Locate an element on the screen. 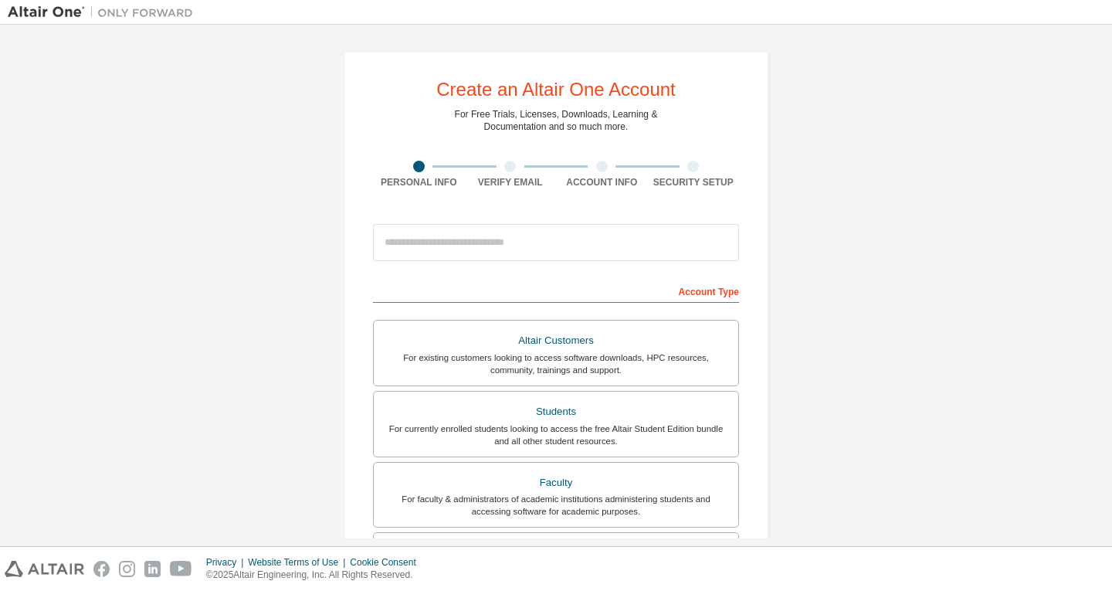  img: facebook.svg is located at coordinates (101, 568).